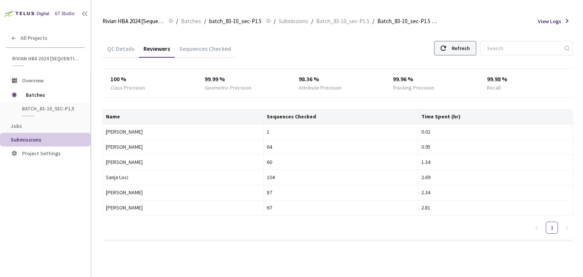  I want to click on div: Class Precision, so click(128, 88).